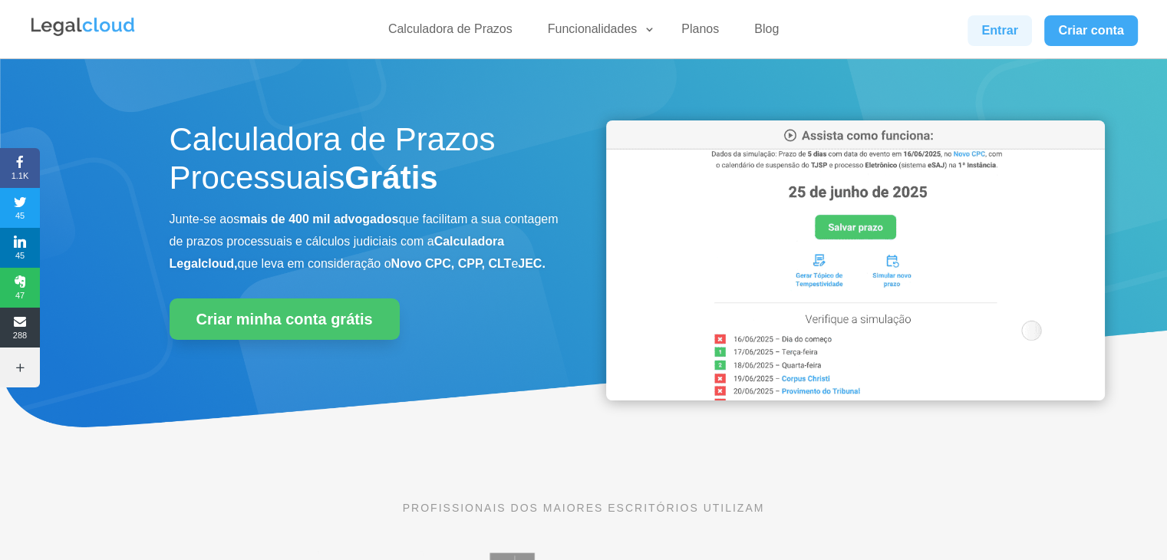 Image resolution: width=1167 pixels, height=560 pixels. Describe the element at coordinates (365, 242) in the screenshot. I see `p: Junte-se aos que facilitam a sua contagem de prazos processuais e cálculos judiciais com a que le...` at that location.